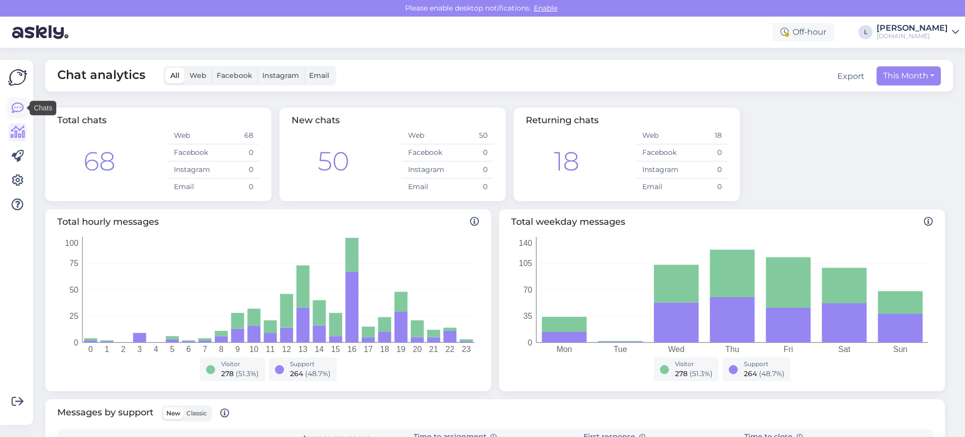  I want to click on td: 50, so click(470, 136).